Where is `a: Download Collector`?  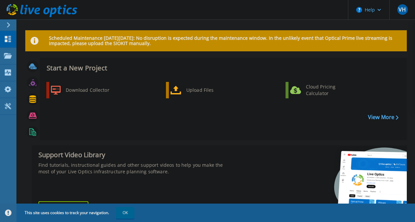
a: Download Collector is located at coordinates (80, 90).